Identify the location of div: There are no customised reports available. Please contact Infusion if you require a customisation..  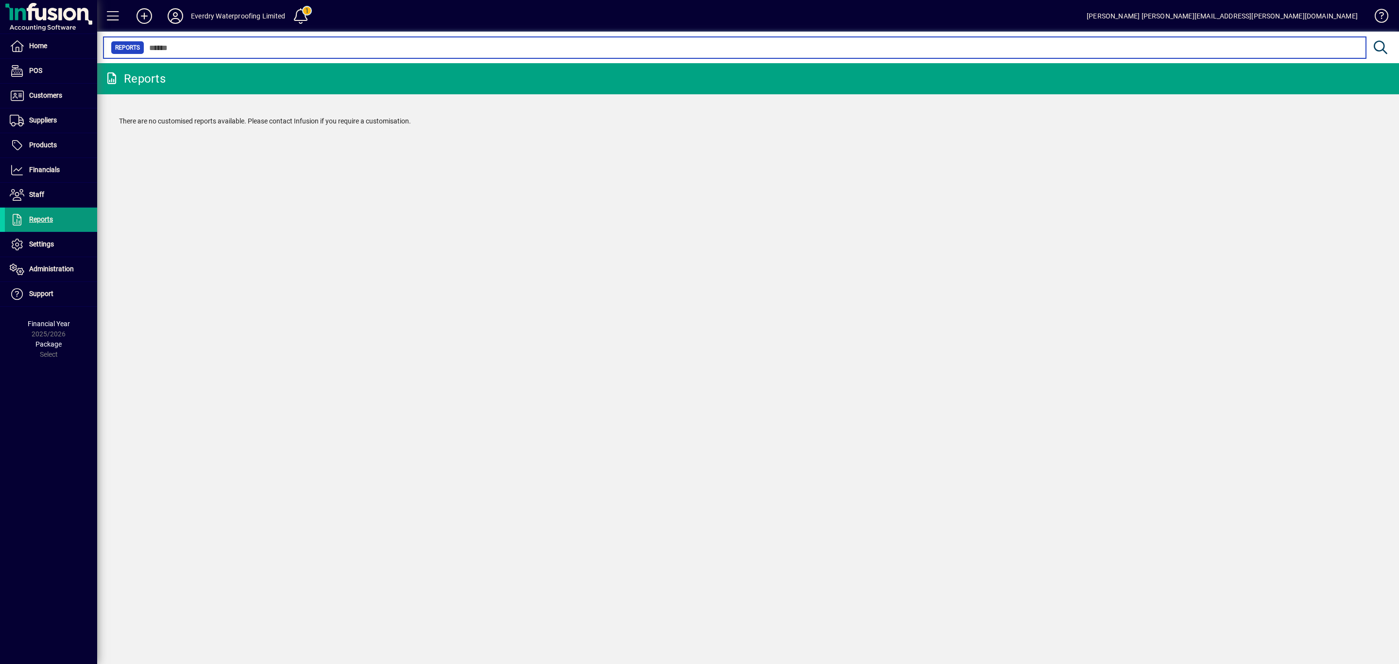
(748, 121).